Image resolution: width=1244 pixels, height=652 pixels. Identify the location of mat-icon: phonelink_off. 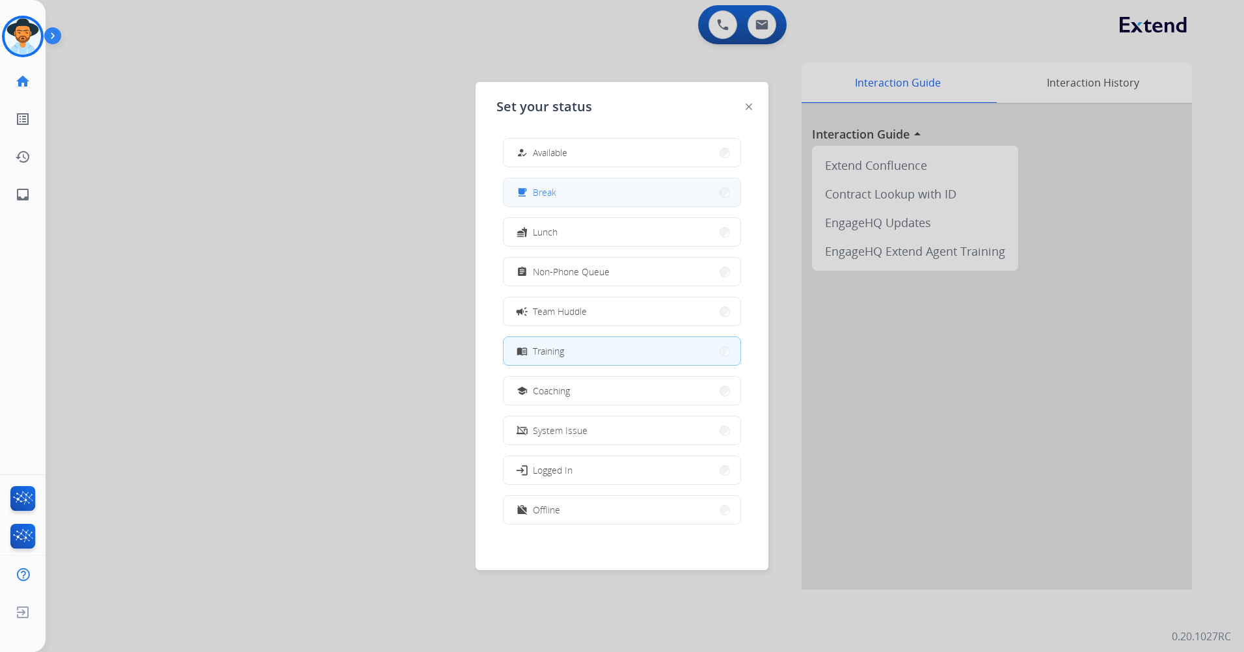
(522, 430).